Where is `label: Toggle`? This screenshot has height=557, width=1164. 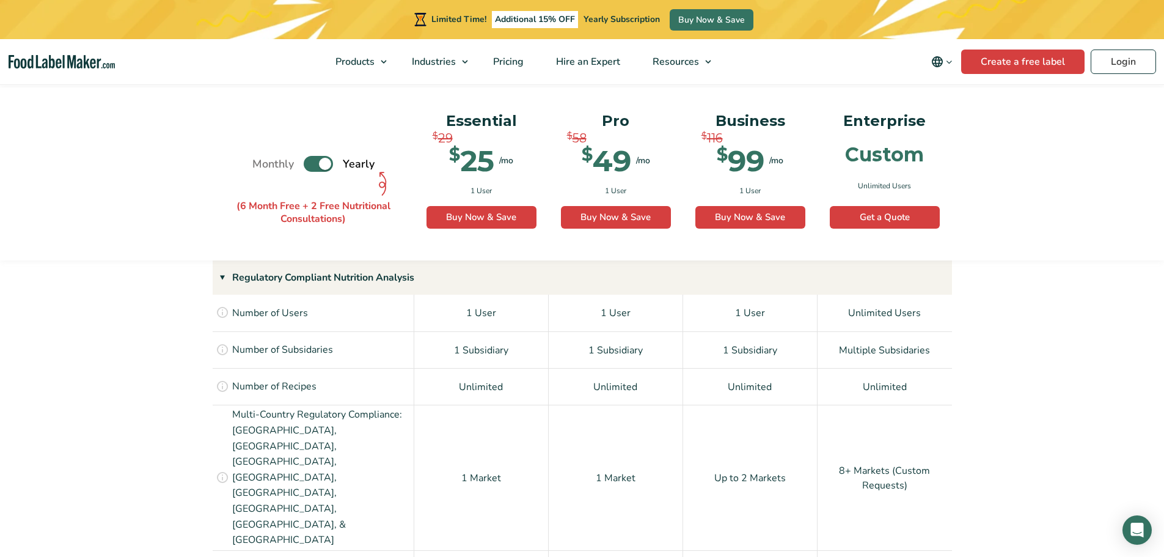
label: Toggle is located at coordinates (318, 164).